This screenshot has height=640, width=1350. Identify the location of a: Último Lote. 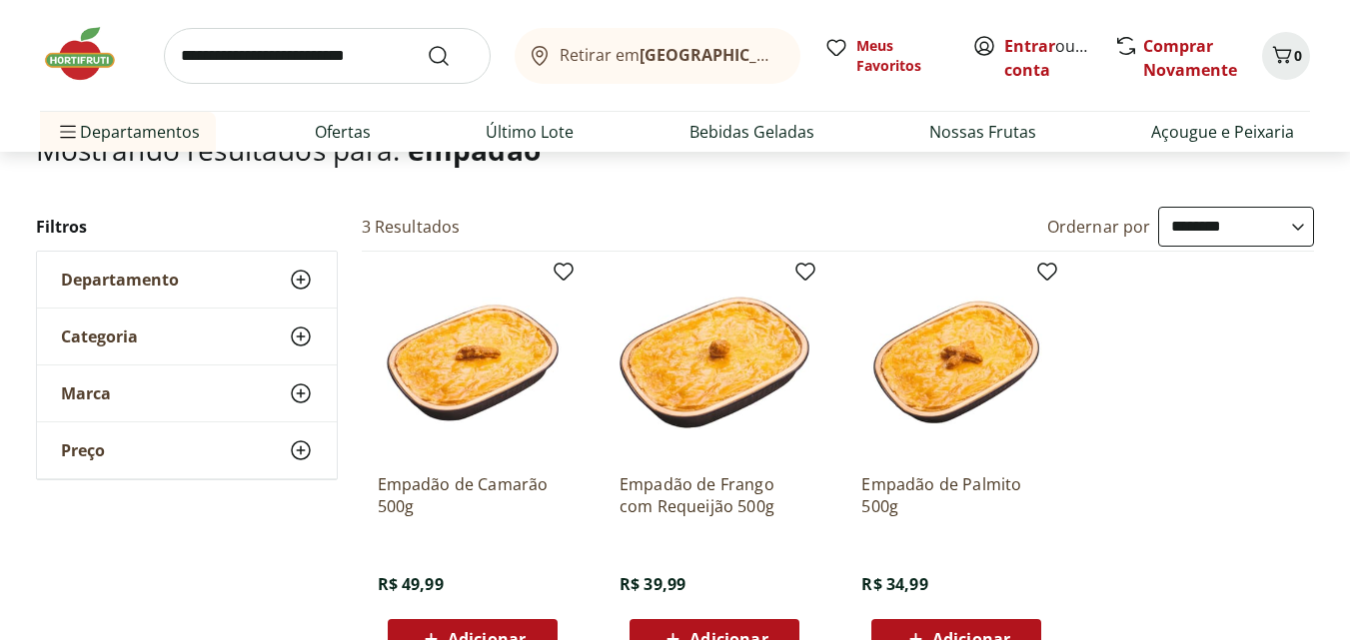
(529, 132).